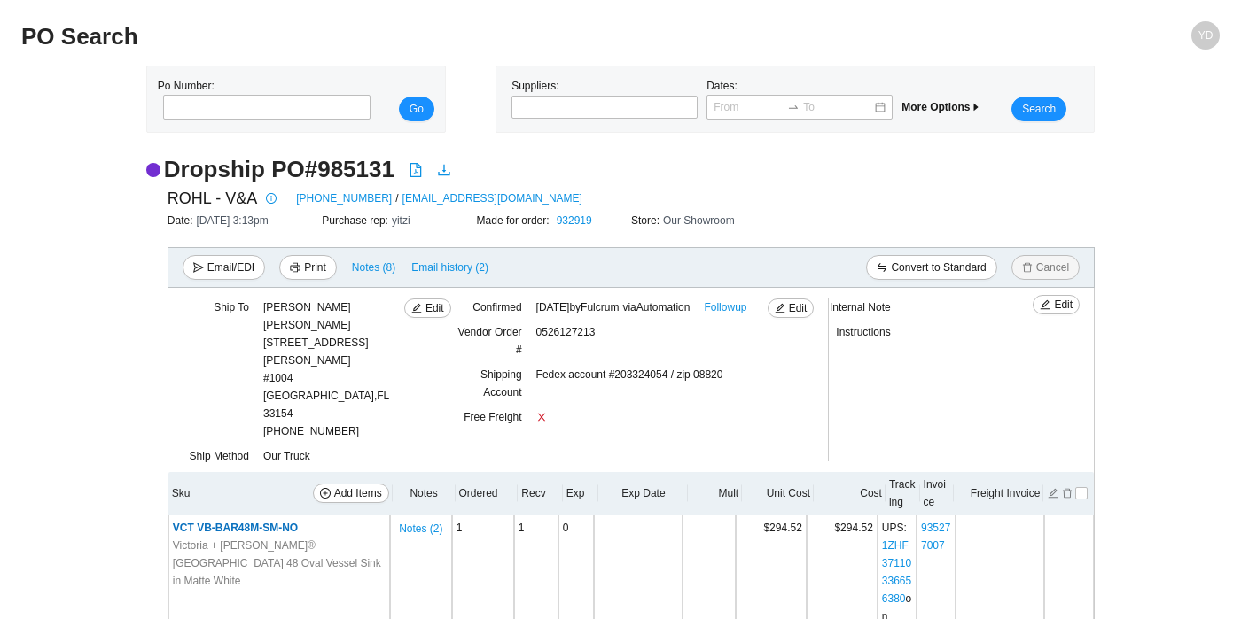 The height and width of the screenshot is (619, 1241). What do you see at coordinates (515, 221) in the screenshot?
I see `span: Made for order:` at bounding box center [515, 221].